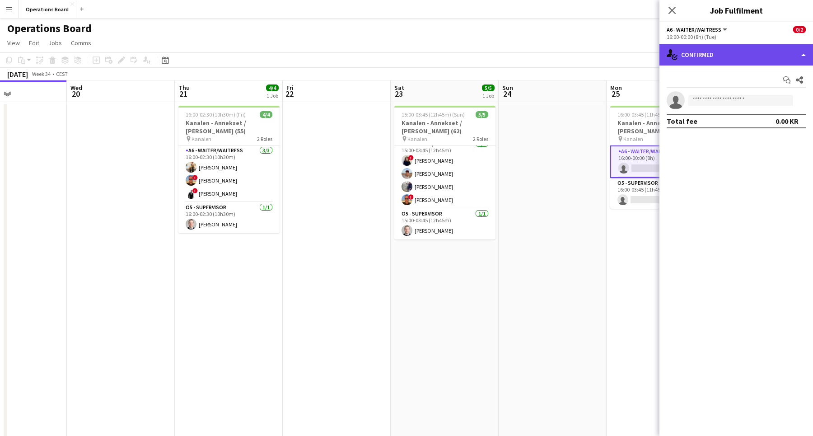  What do you see at coordinates (34, 43) in the screenshot?
I see `a: Edit` at bounding box center [34, 43].